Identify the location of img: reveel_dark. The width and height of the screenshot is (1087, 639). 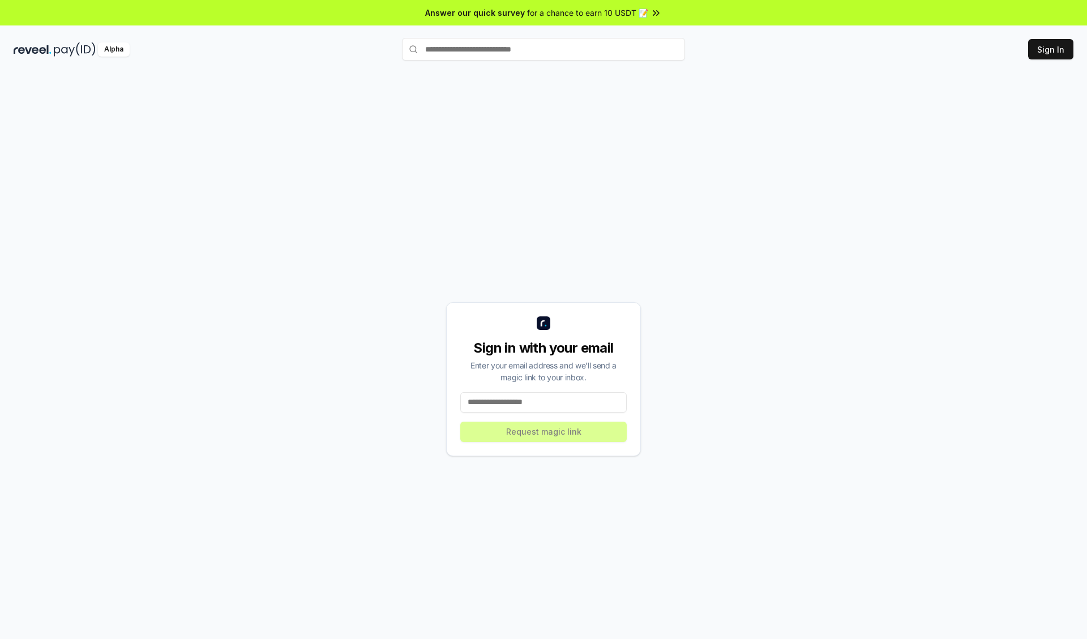
(32, 49).